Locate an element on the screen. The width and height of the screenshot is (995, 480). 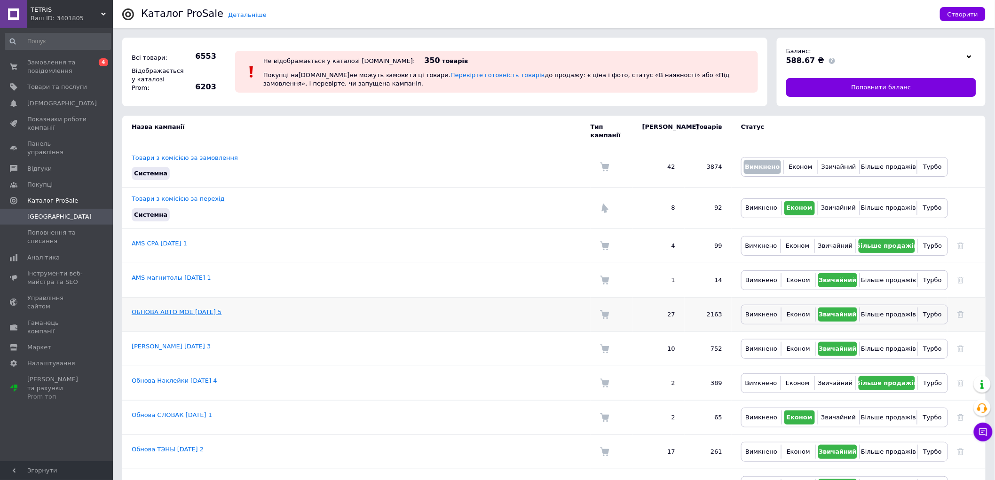
span: Налаштування is located at coordinates (51, 364).